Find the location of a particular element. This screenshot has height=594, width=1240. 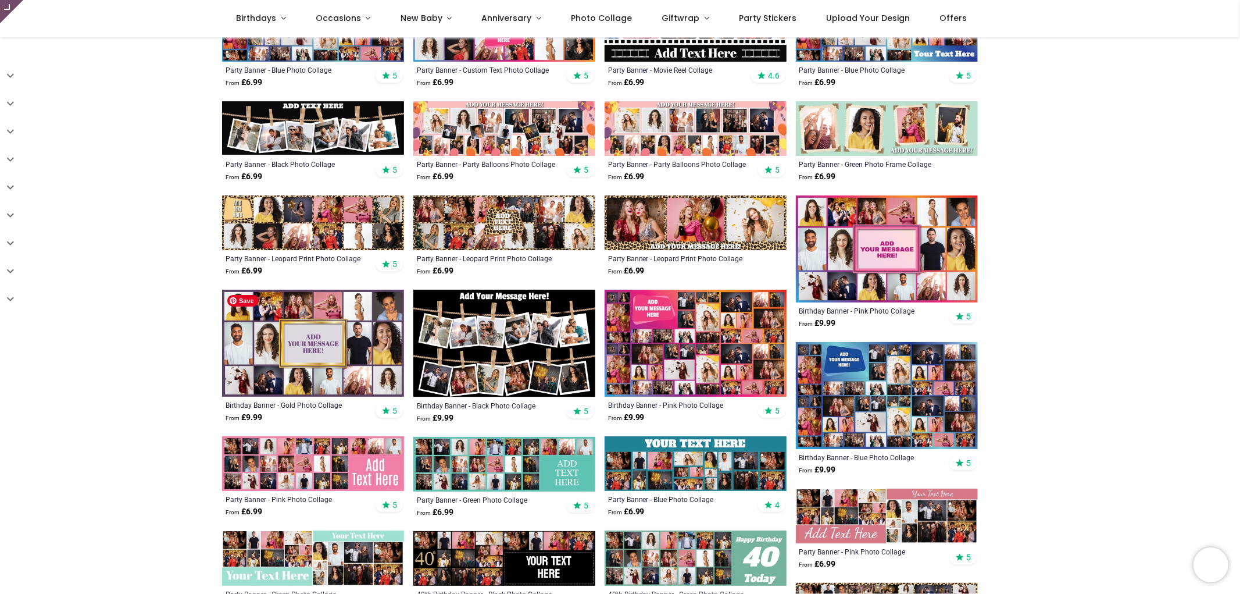

img: Personalised Party Banner - Blue Photo Collage - Custom Text & 19 Photo Upload is located at coordinates (696, 463).